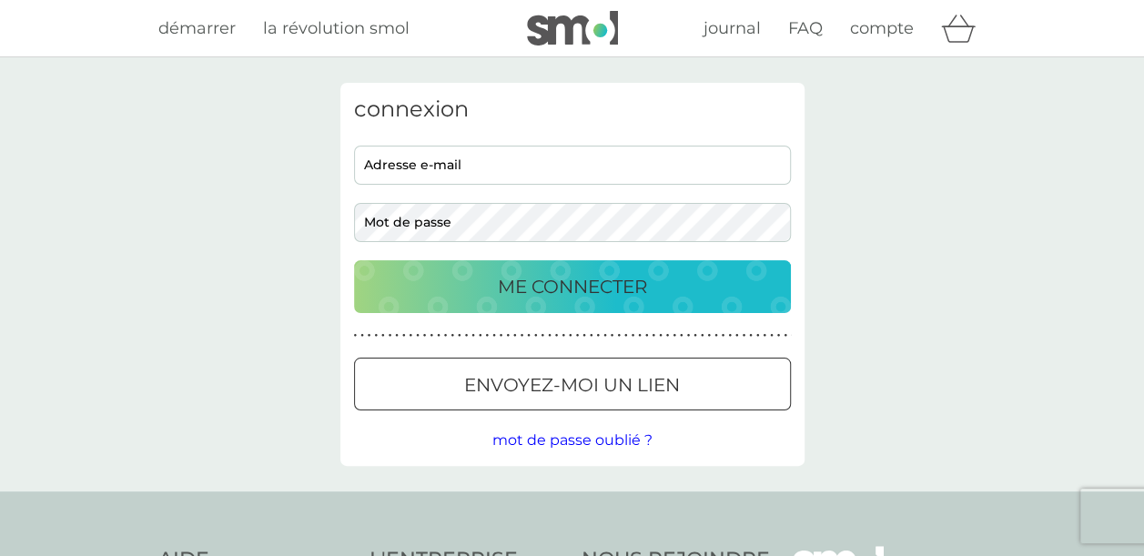 The height and width of the screenshot is (556, 1144). I want to click on span: journal, so click(732, 28).